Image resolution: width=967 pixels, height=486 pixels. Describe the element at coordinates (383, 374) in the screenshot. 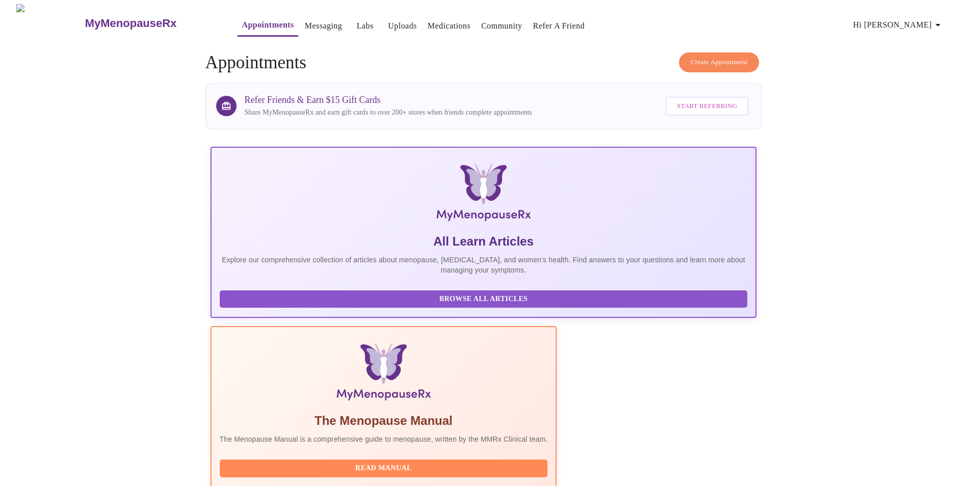

I see `img: Menopause Manual` at that location.